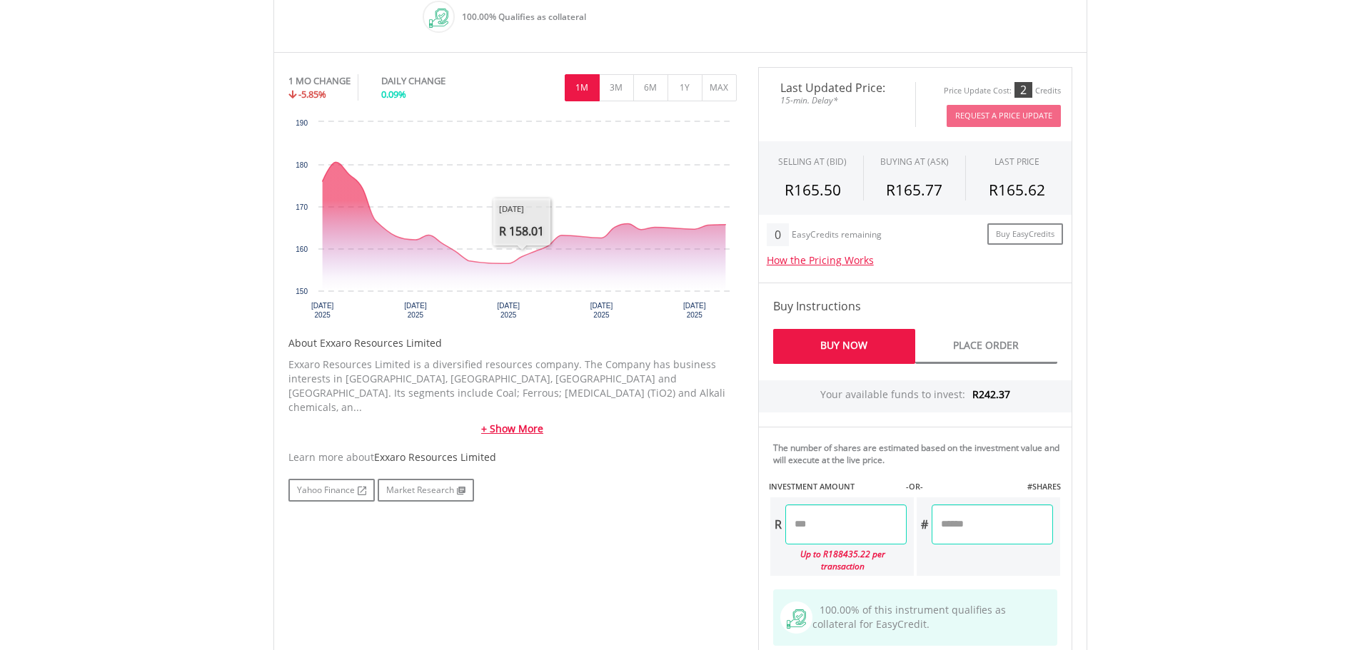 This screenshot has height=650, width=1360. What do you see at coordinates (437, 81) in the screenshot?
I see `div: DAILY CHANGE` at bounding box center [437, 81].